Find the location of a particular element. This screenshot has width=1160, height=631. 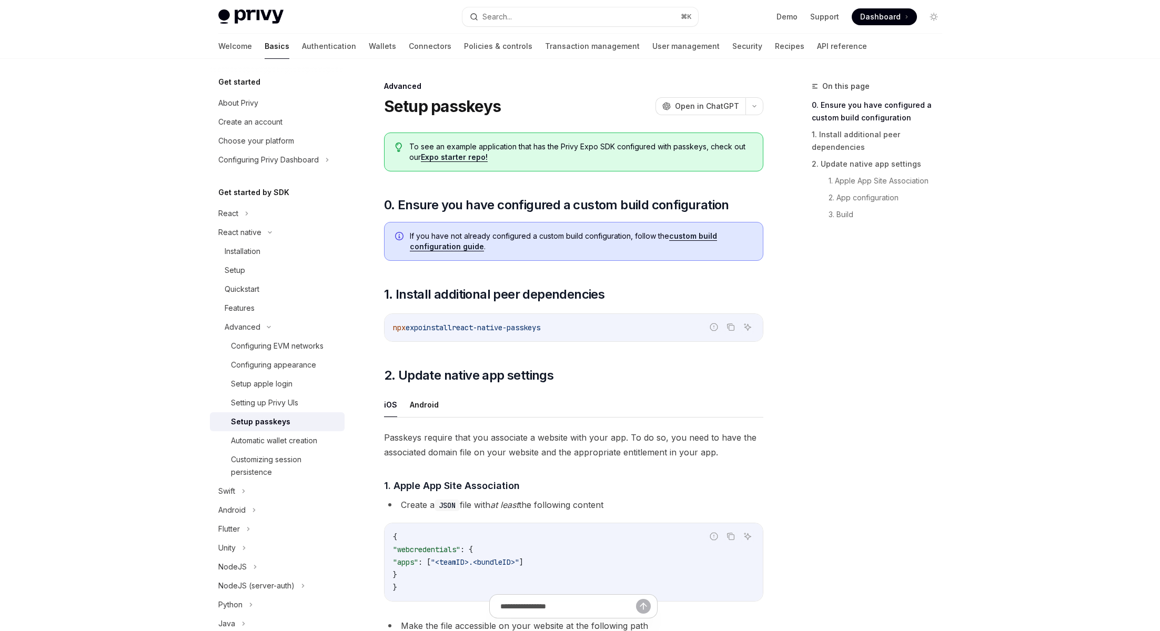

div: Android is located at coordinates (232, 510).